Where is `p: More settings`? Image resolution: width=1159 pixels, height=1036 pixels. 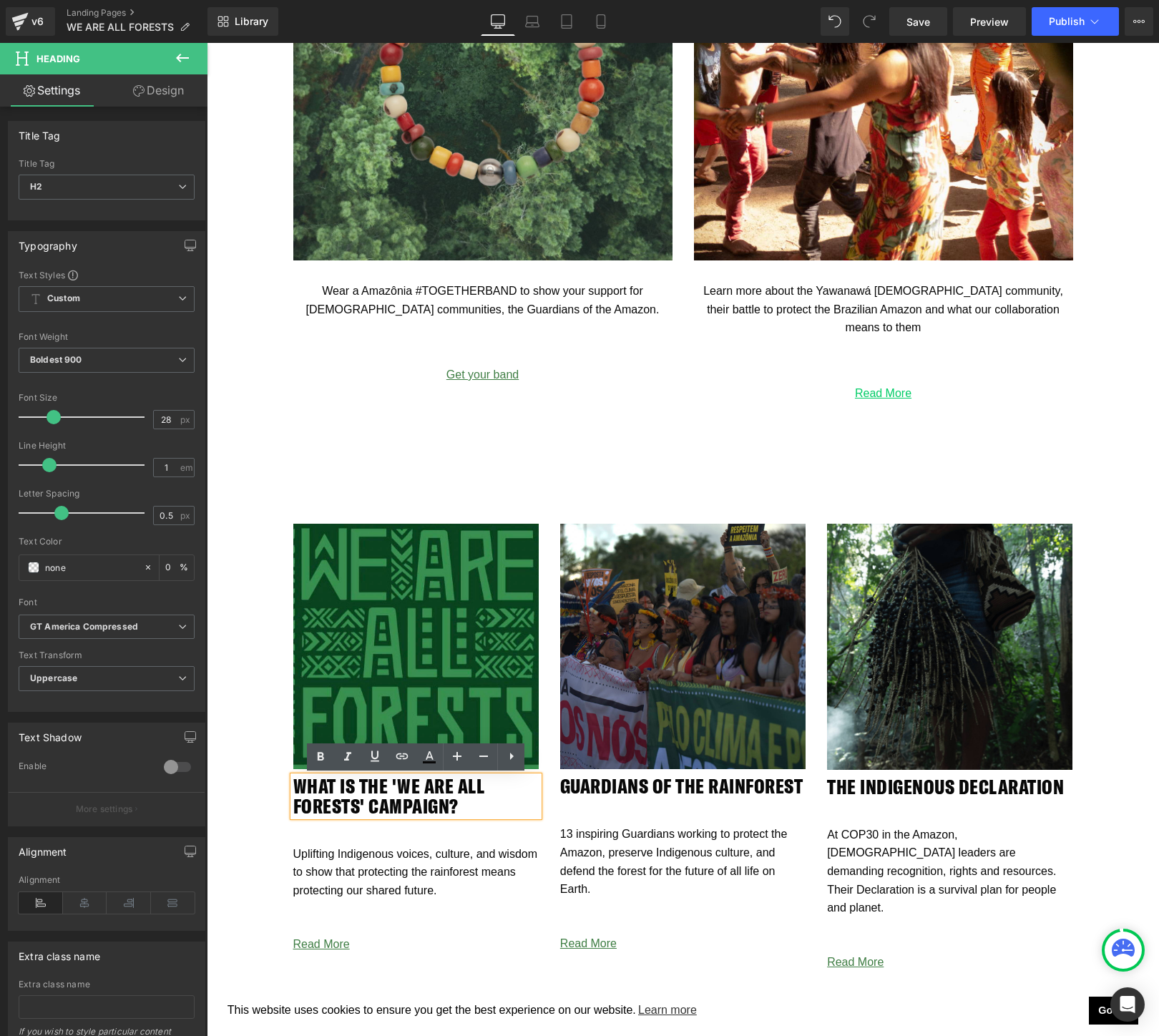 p: More settings is located at coordinates (104, 810).